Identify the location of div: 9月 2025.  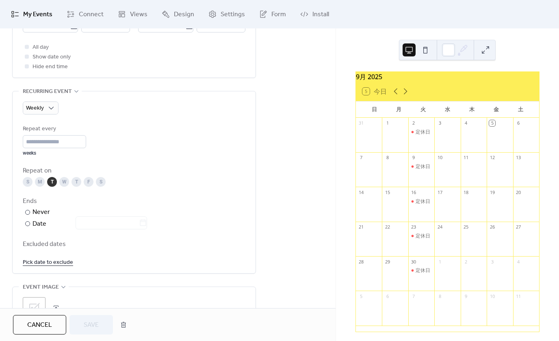
(447, 77).